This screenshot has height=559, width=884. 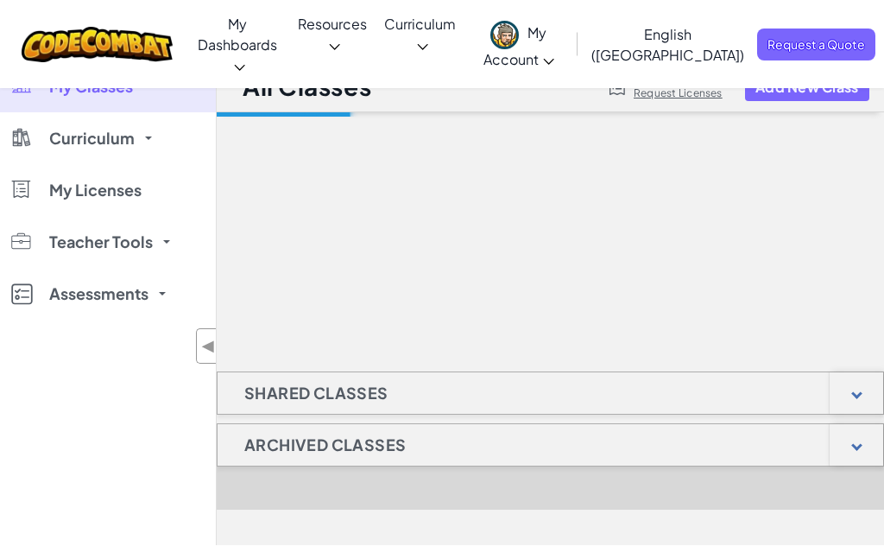 What do you see at coordinates (325, 445) in the screenshot?
I see `h1: Archived Classes` at bounding box center [325, 445].